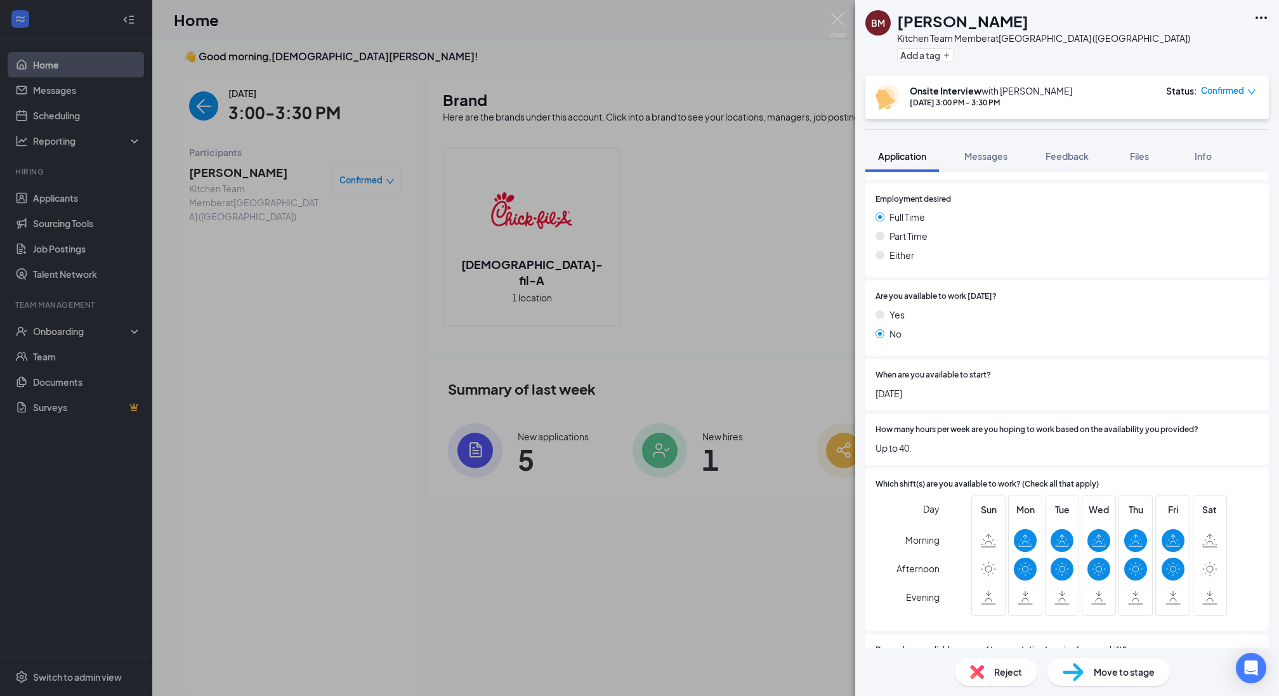  Describe the element at coordinates (1062, 509) in the screenshot. I see `span: Tue` at that location.